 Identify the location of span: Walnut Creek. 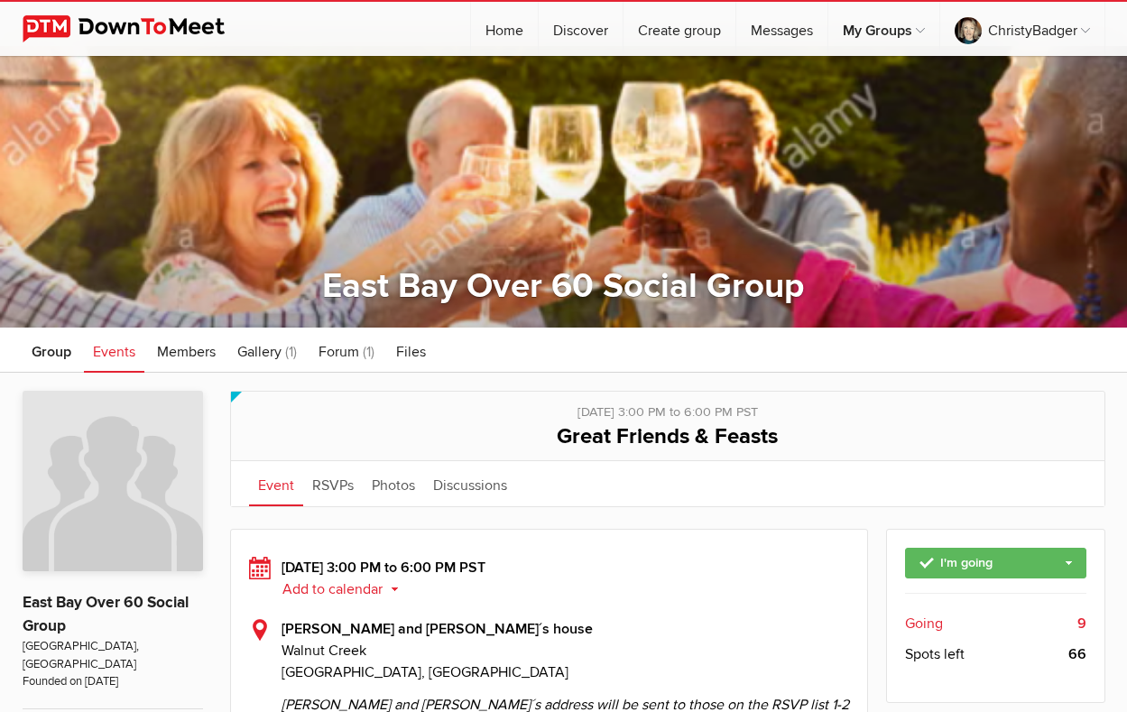
(566, 650).